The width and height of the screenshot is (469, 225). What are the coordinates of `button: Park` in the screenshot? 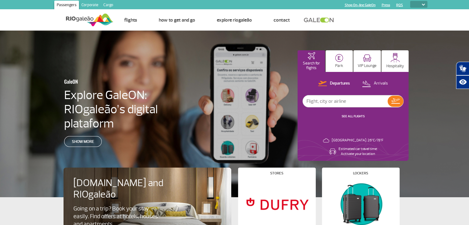 It's located at (339, 61).